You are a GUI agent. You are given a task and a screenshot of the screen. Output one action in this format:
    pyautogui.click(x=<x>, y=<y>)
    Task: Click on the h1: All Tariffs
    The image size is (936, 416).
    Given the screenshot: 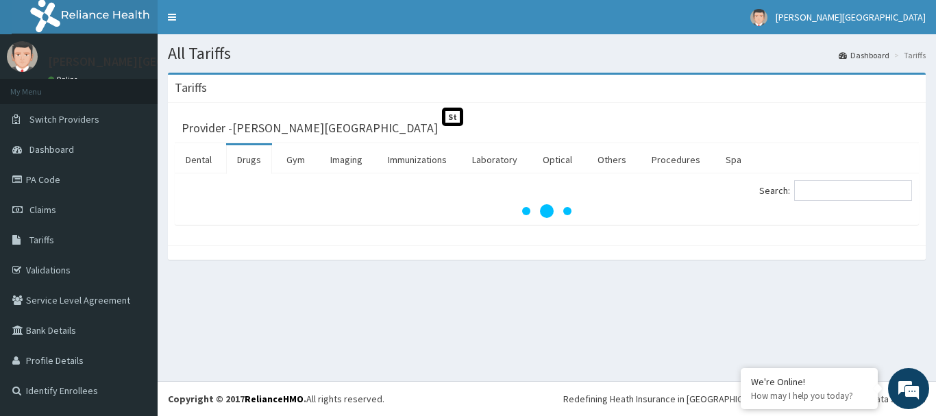 What is the action you would take?
    pyautogui.click(x=547, y=53)
    